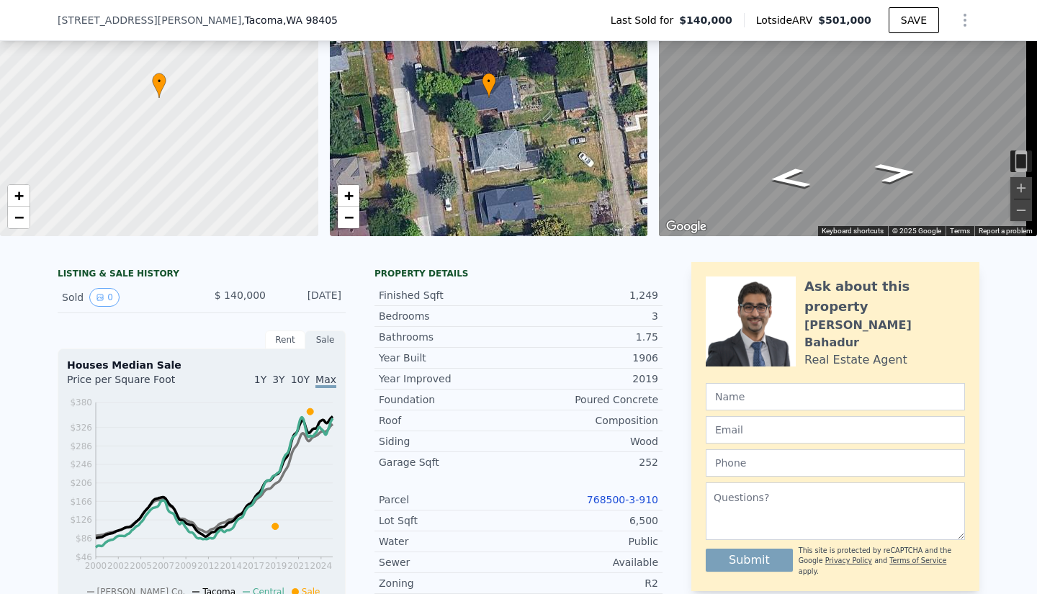 Image resolution: width=1037 pixels, height=594 pixels. What do you see at coordinates (588, 583) in the screenshot?
I see `div: R2` at bounding box center [588, 583].